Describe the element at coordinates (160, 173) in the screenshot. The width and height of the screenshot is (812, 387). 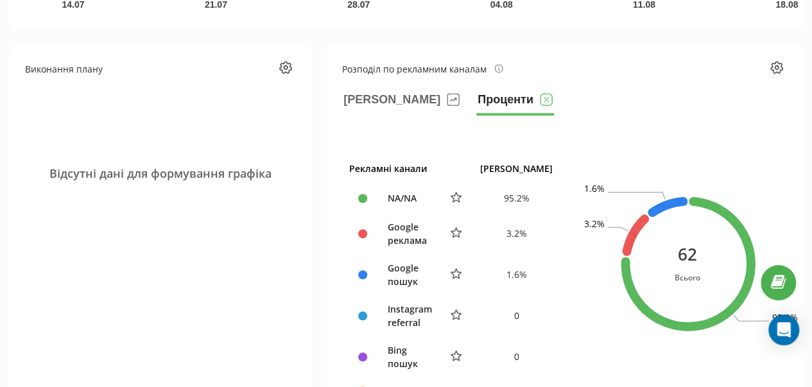
I see `div: Відсутні дані для формування графіка` at that location.